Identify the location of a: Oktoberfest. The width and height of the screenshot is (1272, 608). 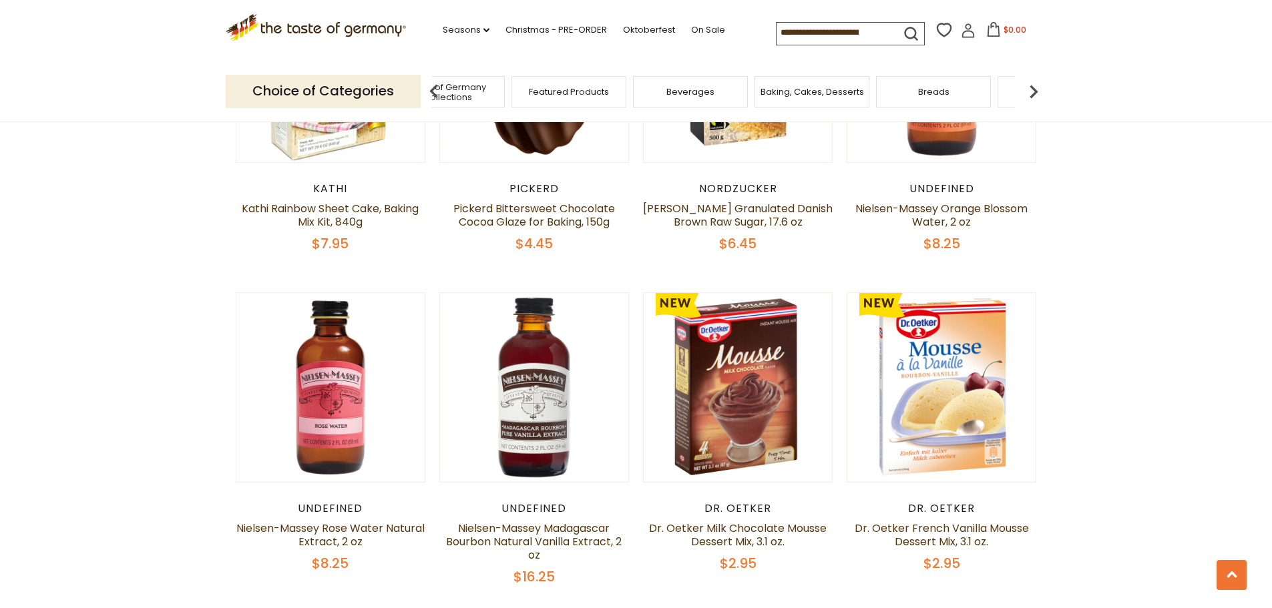
(649, 30).